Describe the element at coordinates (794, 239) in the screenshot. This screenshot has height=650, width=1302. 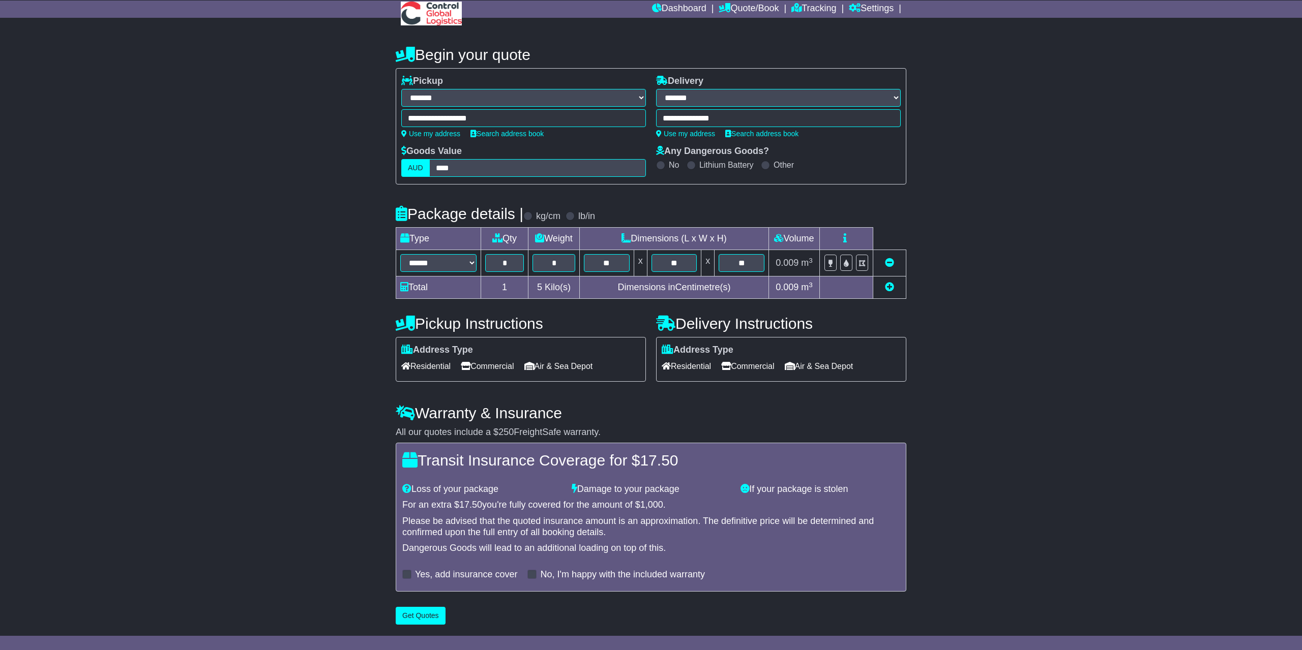
I see `td: Volume` at that location.